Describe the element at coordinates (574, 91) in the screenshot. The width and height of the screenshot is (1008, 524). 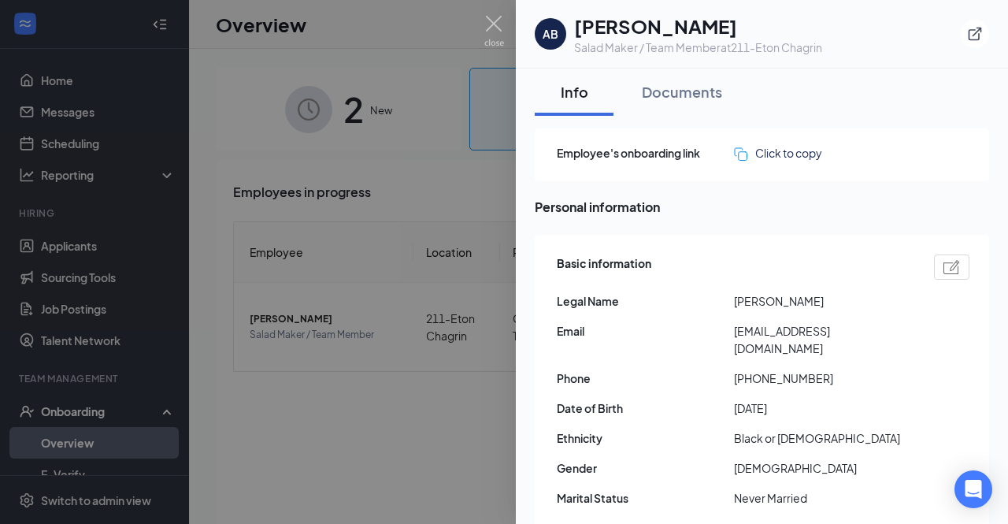
I see `div: Info` at that location.